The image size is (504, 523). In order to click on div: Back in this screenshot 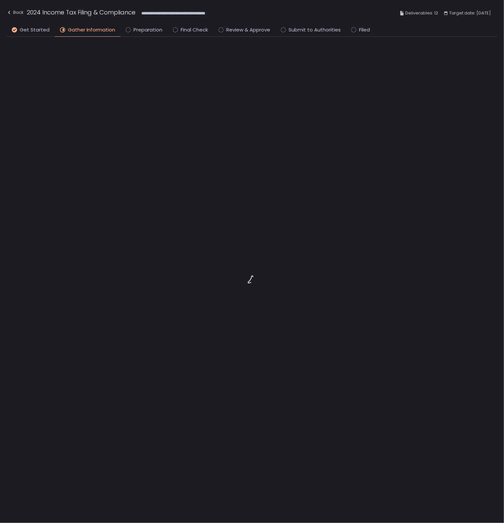, I will do `click(15, 12)`.